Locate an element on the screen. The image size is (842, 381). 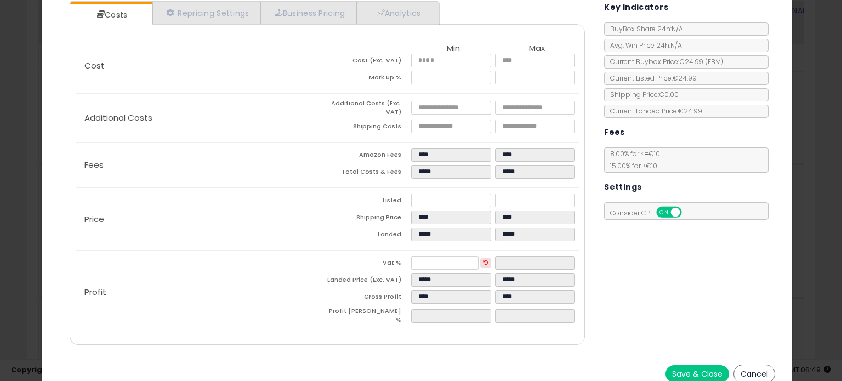
span: Current Listed Price: €24.99 is located at coordinates (651, 78).